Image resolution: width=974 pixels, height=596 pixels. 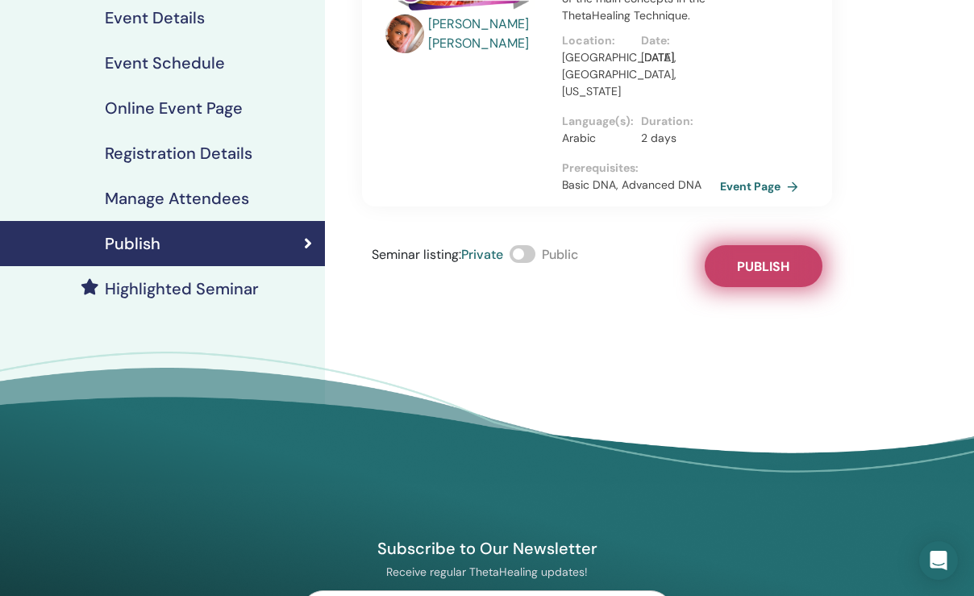 What do you see at coordinates (596, 138) in the screenshot?
I see `p: Arabic` at bounding box center [596, 138].